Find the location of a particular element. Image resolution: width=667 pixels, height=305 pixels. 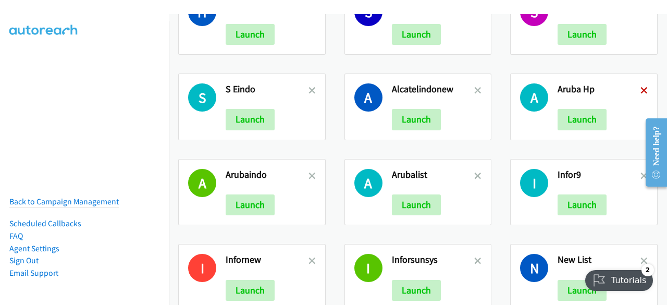

a: Agent Settings is located at coordinates (34, 248).